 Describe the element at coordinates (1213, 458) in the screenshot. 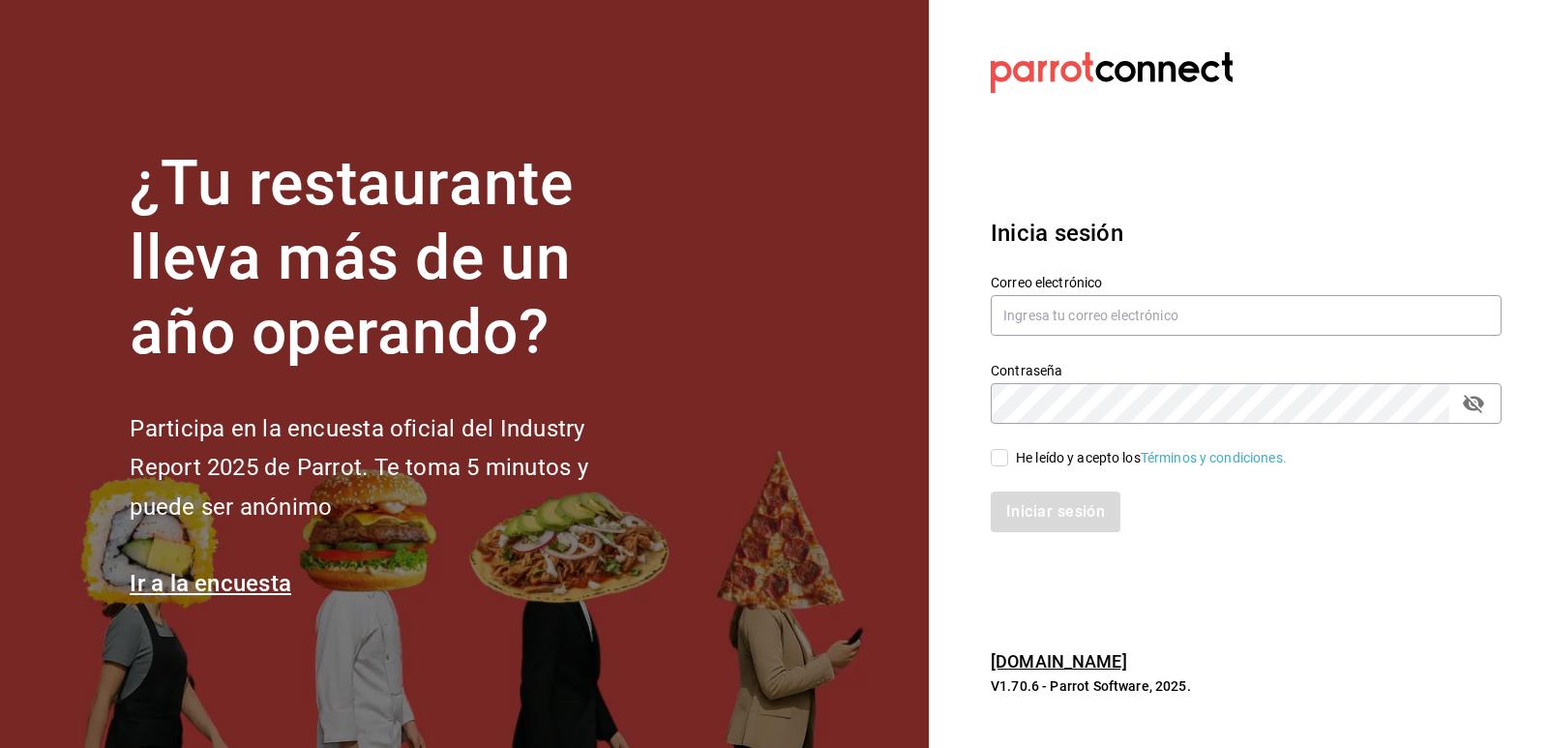

I see `a: Términos y condiciones.` at that location.